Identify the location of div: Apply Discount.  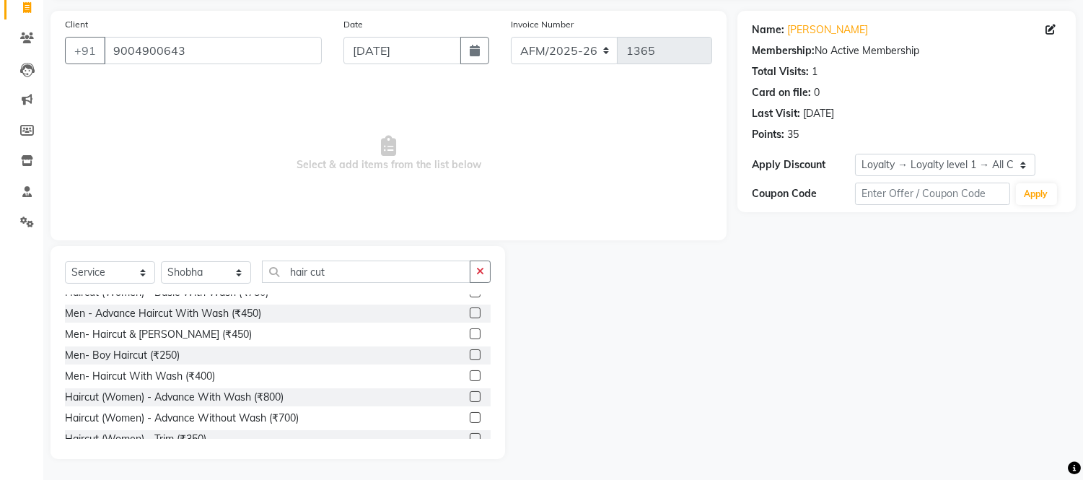
(803, 165).